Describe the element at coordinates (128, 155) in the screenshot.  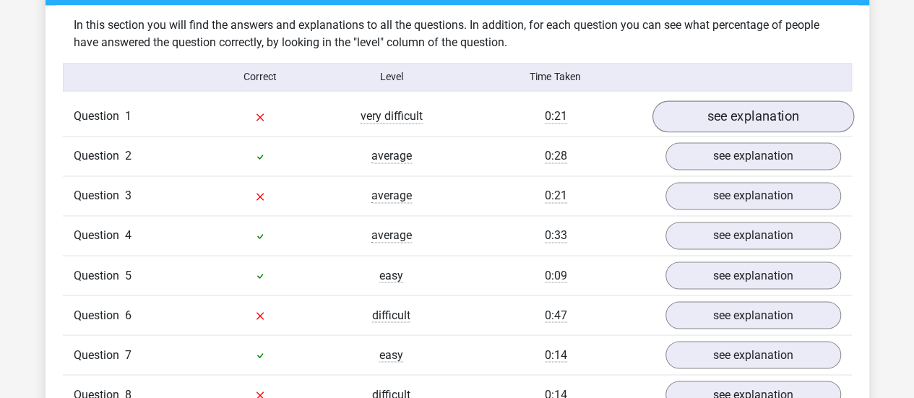
I see `span: 2` at that location.